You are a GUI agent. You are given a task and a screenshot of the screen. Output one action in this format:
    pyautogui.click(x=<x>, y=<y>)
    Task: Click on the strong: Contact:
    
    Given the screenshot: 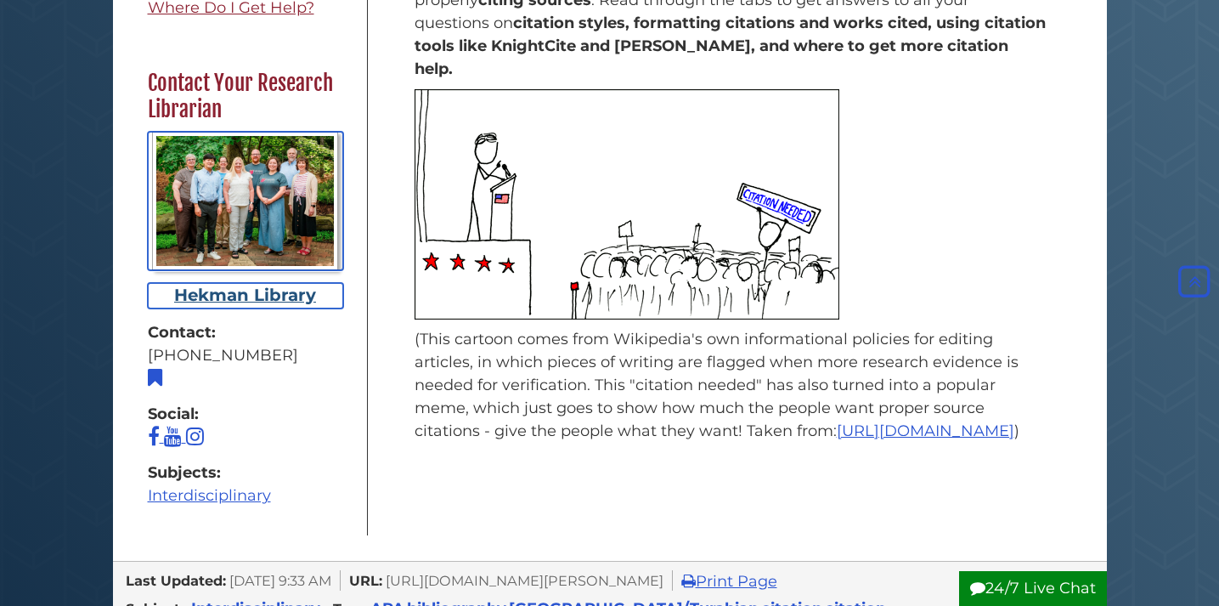 What is the action you would take?
    pyautogui.click(x=246, y=332)
    